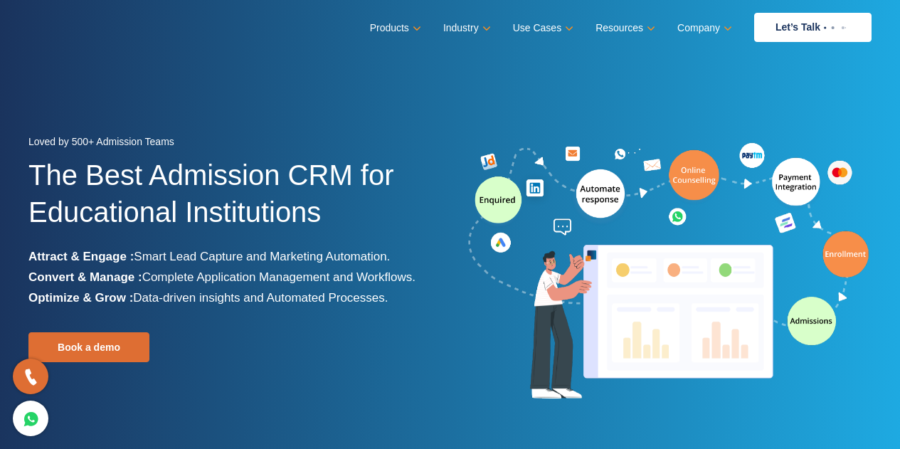 This screenshot has width=900, height=449. Describe the element at coordinates (669, 272) in the screenshot. I see `img: admission-software-home-page-header` at that location.